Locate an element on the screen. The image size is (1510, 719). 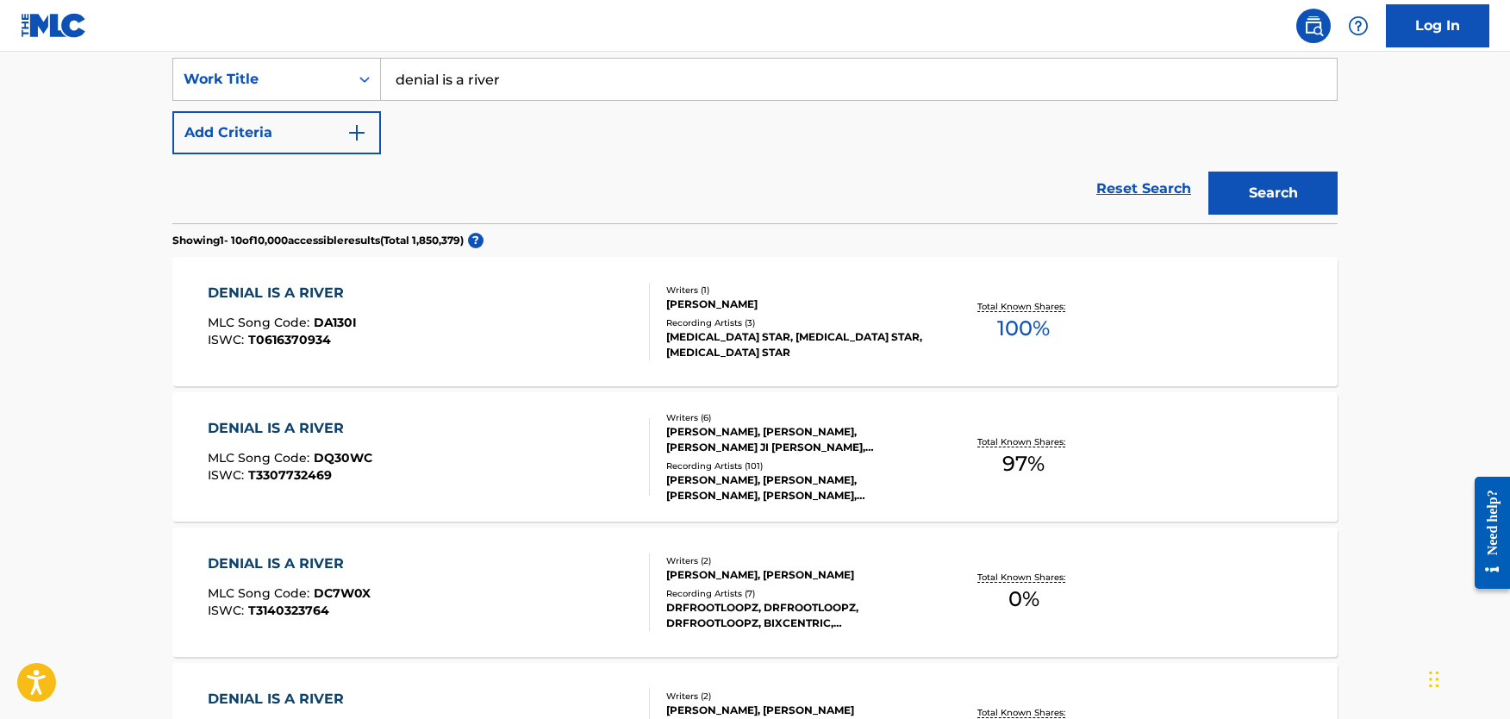
div: DRFROOTLOOPZ, DRFROOTLOOPZ, DRFROOTLOOPZ, BIXCENTRIC, DRFROOTLOOPZ is located at coordinates (796, 615).